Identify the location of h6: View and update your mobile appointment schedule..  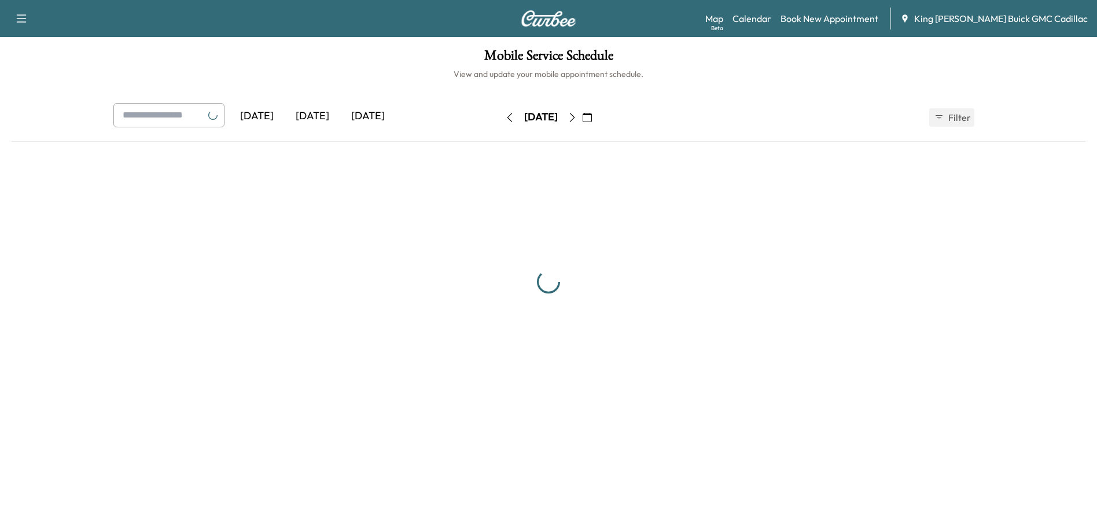
(549, 74).